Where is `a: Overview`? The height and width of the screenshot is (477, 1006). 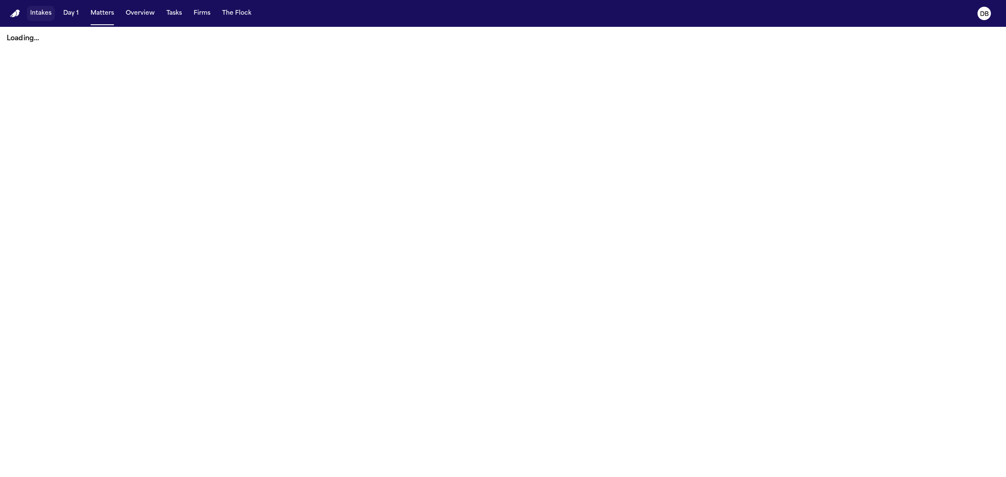
a: Overview is located at coordinates (140, 13).